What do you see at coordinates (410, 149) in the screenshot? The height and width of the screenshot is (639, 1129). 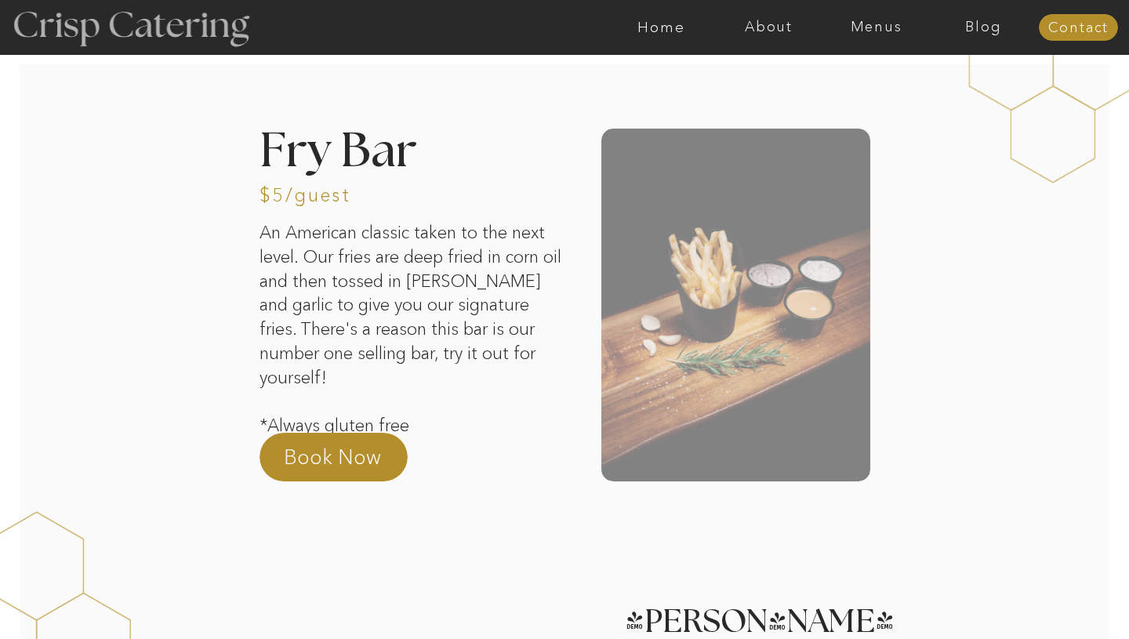 I see `h2: Fry Bar` at bounding box center [410, 149].